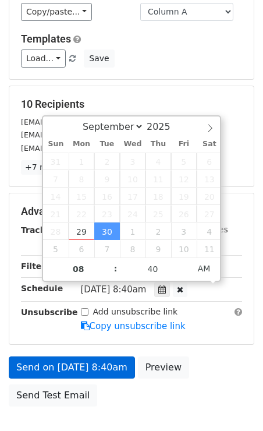 The width and height of the screenshot is (263, 431). Describe the element at coordinates (56, 144) in the screenshot. I see `span: Sun` at that location.